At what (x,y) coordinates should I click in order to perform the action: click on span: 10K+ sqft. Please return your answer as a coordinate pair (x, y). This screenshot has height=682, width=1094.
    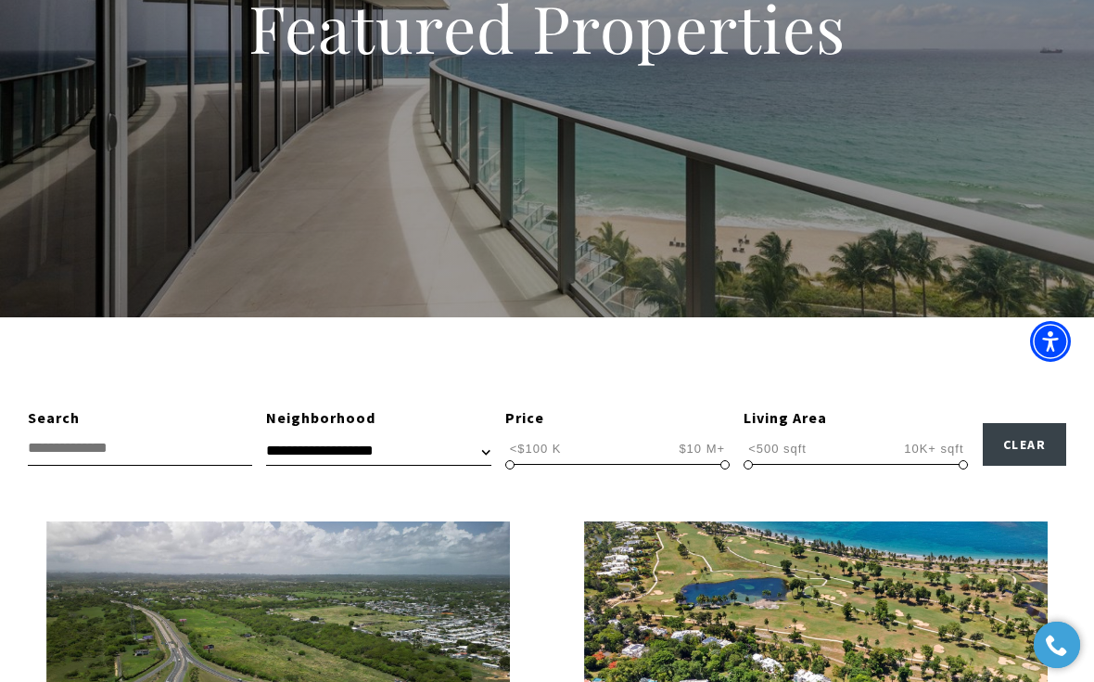
    Looking at the image, I should click on (934, 448).